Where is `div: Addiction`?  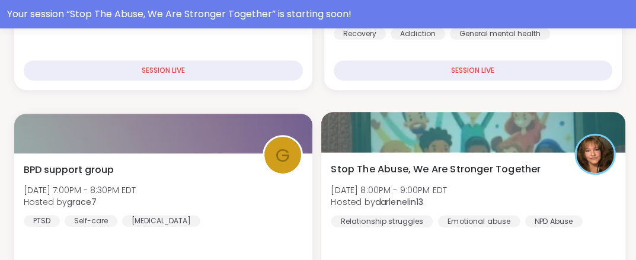
div: Addiction is located at coordinates (418, 34).